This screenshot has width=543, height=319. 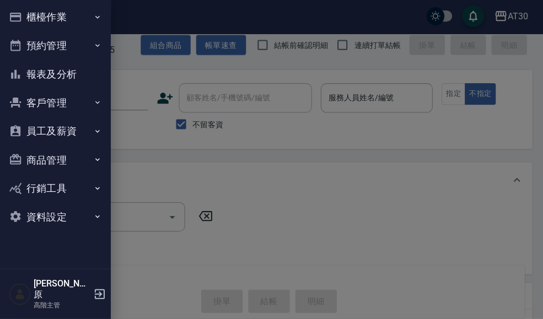 I want to click on p: 高階主管, so click(x=62, y=305).